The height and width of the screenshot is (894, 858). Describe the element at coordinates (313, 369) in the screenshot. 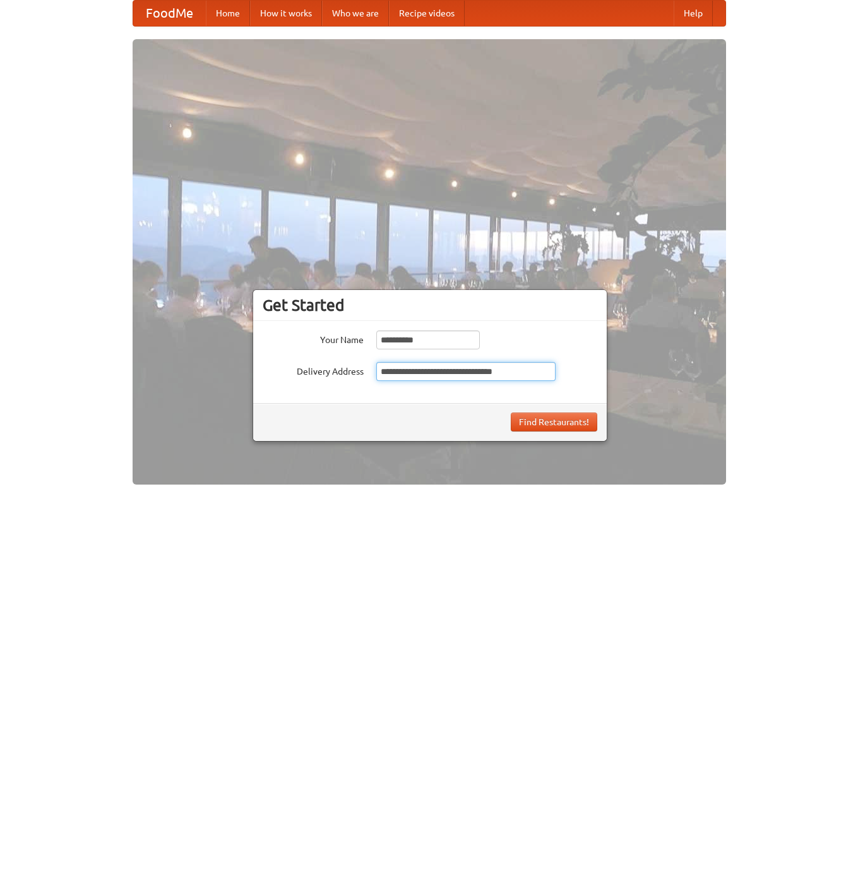

I see `label: Delivery Address` at that location.